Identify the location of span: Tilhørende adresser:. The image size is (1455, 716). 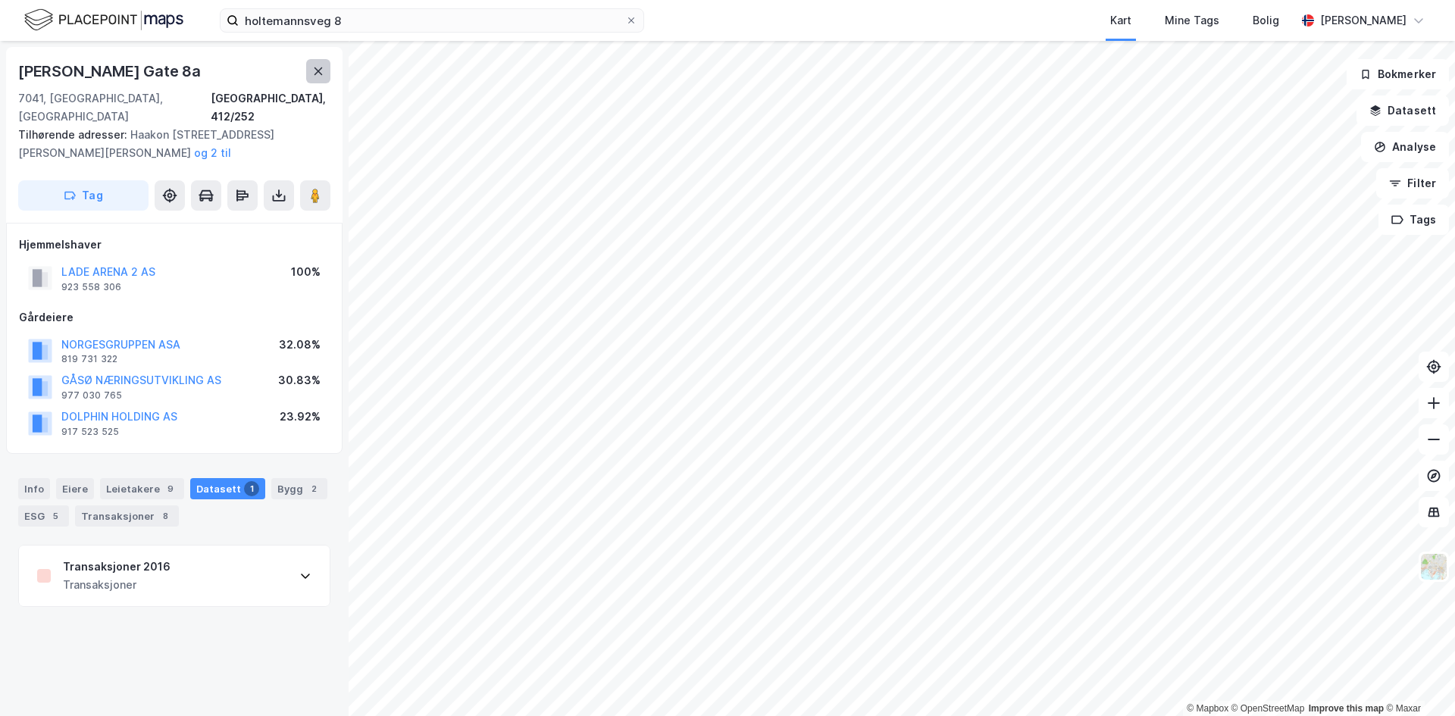
(74, 134).